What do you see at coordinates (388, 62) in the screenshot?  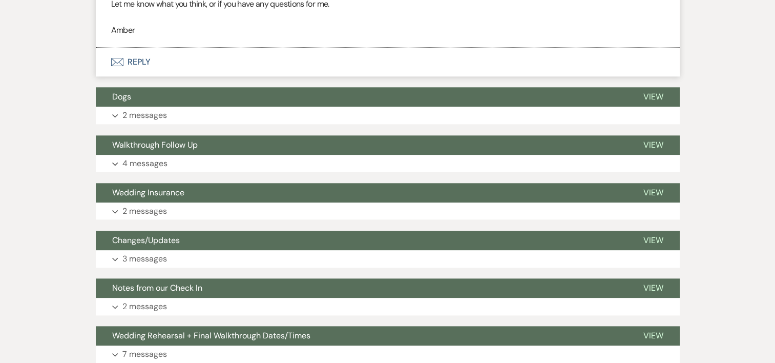 I see `button: Reply` at bounding box center [388, 62].